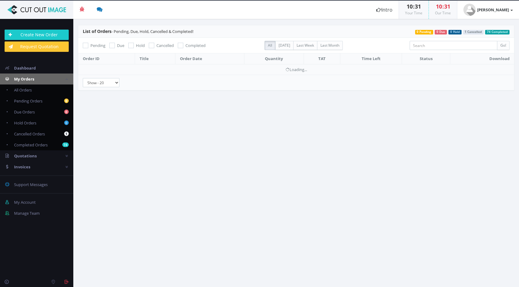  I want to click on a: Request Quotation, so click(37, 47).